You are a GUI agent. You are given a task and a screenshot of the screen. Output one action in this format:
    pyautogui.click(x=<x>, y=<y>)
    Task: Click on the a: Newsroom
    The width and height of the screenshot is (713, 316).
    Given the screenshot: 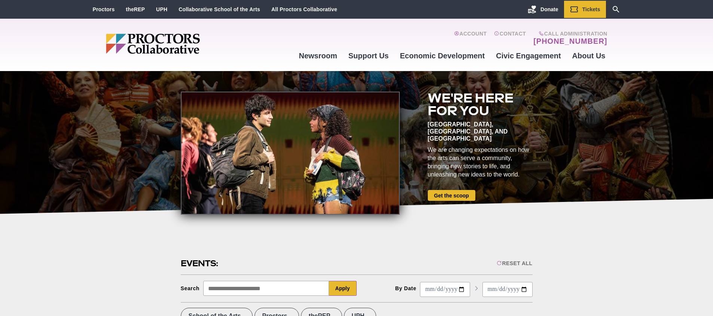 What is the action you would take?
    pyautogui.click(x=318, y=56)
    